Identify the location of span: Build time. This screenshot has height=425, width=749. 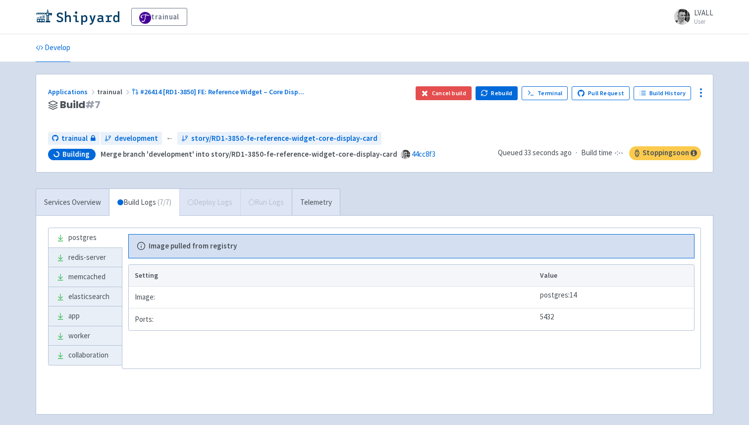
(596, 153).